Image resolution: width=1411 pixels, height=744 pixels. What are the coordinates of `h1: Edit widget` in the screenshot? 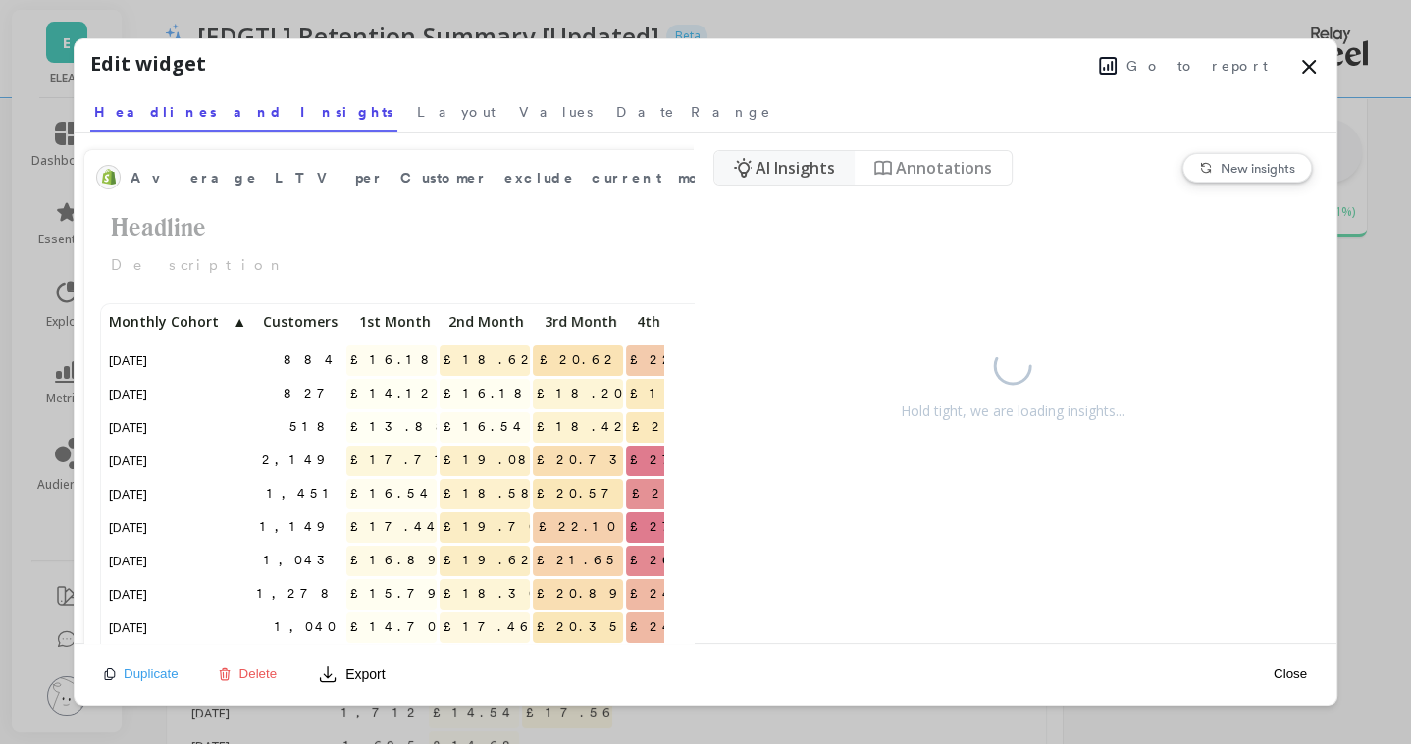 It's located at (148, 64).